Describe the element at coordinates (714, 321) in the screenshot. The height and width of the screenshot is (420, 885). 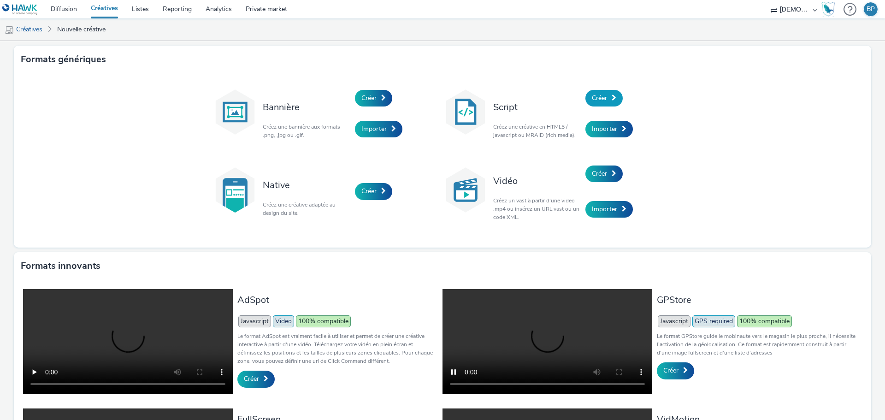
I see `span: GPS required` at that location.